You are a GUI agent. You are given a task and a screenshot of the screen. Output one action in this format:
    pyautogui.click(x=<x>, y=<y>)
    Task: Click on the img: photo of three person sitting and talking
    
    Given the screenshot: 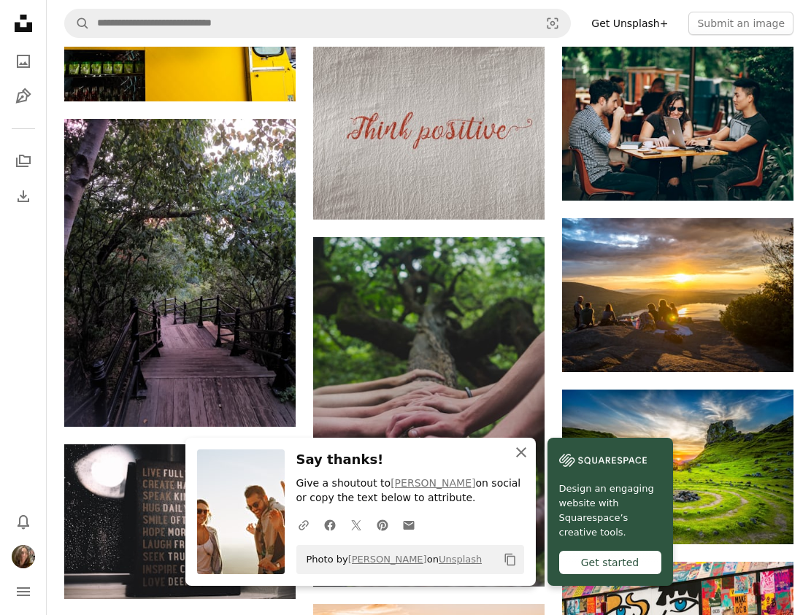 What is the action you would take?
    pyautogui.click(x=678, y=124)
    